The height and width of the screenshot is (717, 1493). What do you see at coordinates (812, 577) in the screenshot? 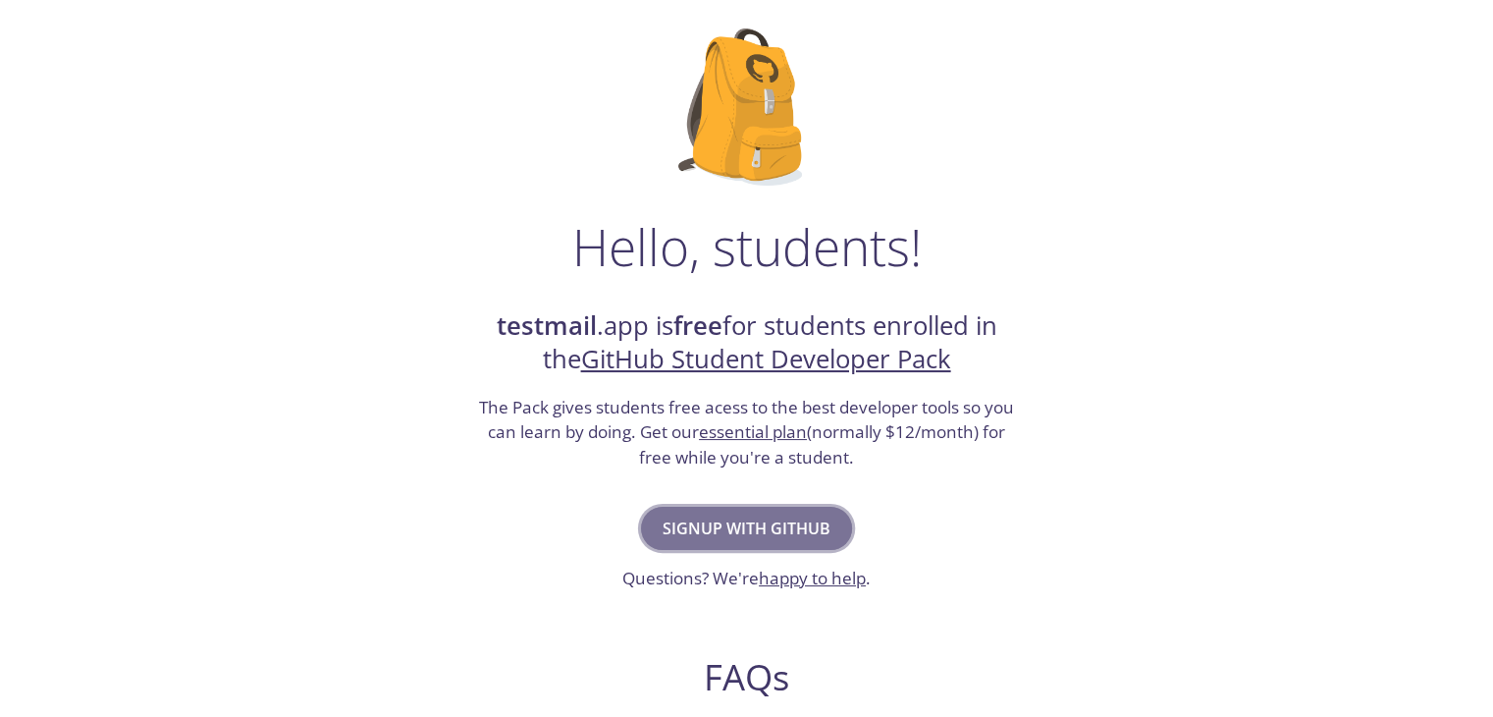
I see `a: happy to help` at bounding box center [812, 577].